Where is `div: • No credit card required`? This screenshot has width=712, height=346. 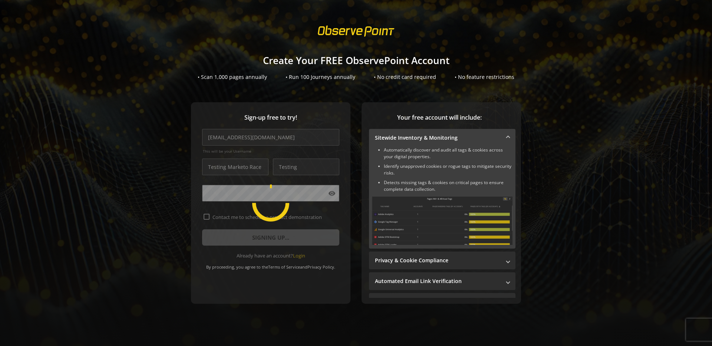
div: • No credit card required is located at coordinates (405, 77).